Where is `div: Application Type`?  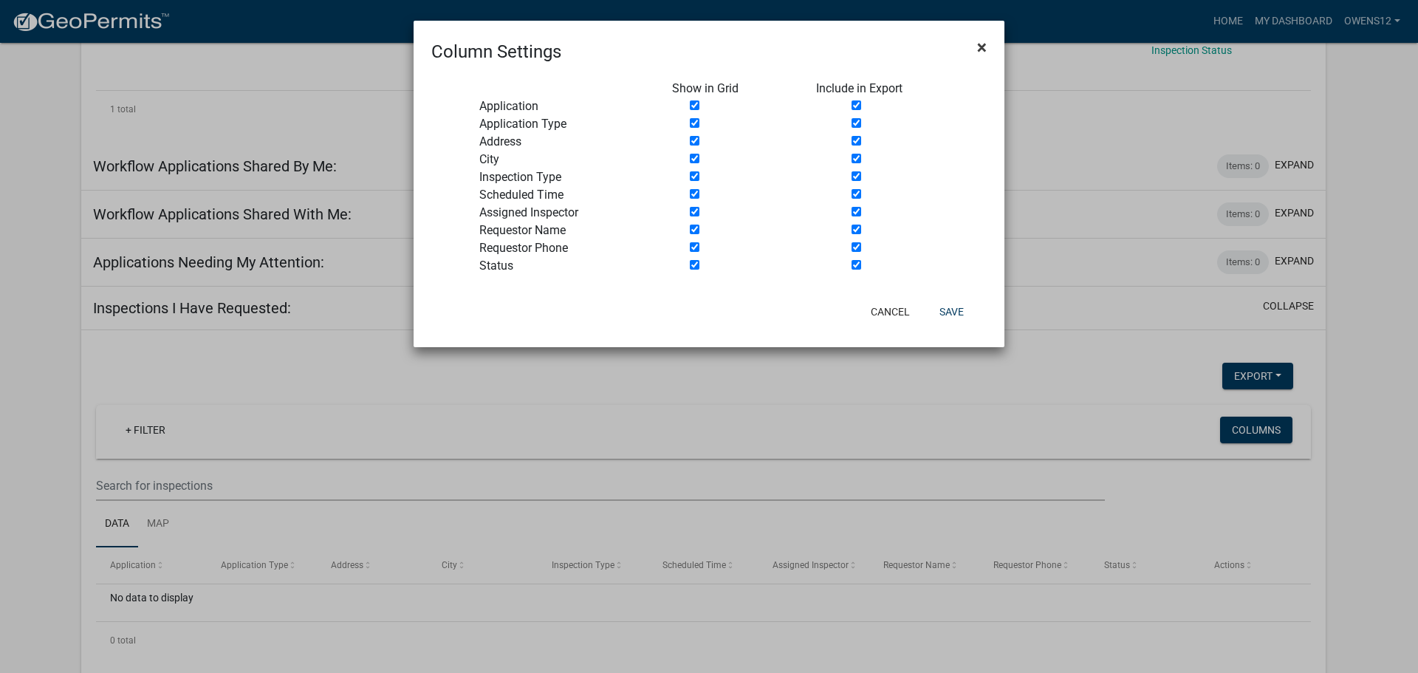
div: Application Type is located at coordinates (564, 124).